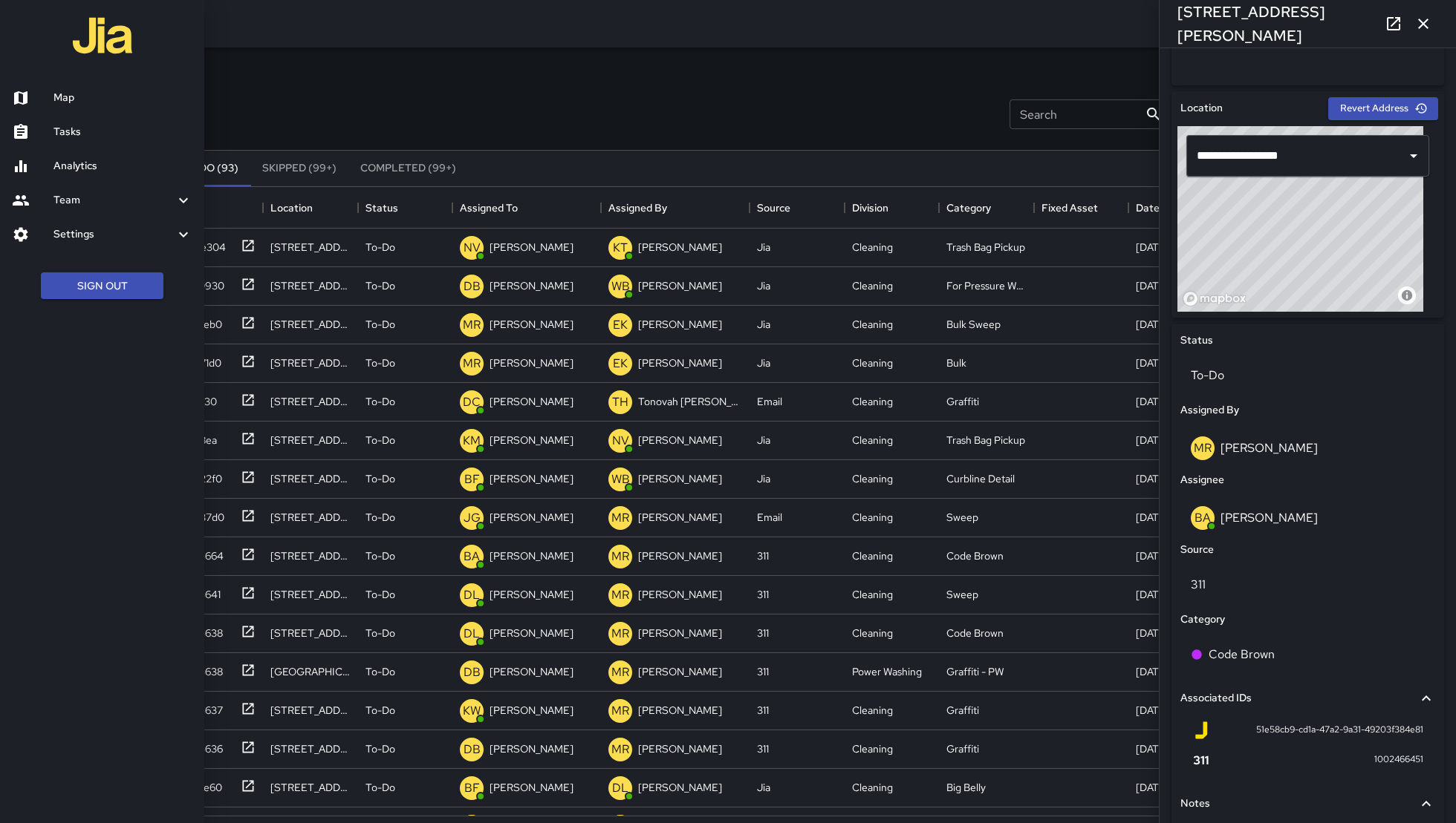 The width and height of the screenshot is (1456, 823). I want to click on h6: Tasks, so click(123, 132).